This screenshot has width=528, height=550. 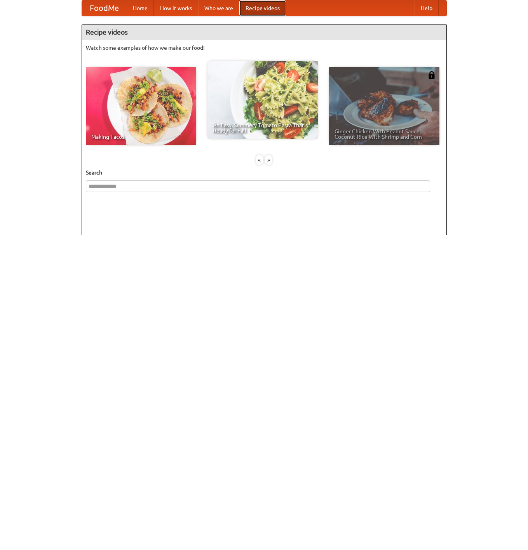 I want to click on a: An Easy, Summery Tomato Pasta That's Ready for Fall, so click(x=263, y=100).